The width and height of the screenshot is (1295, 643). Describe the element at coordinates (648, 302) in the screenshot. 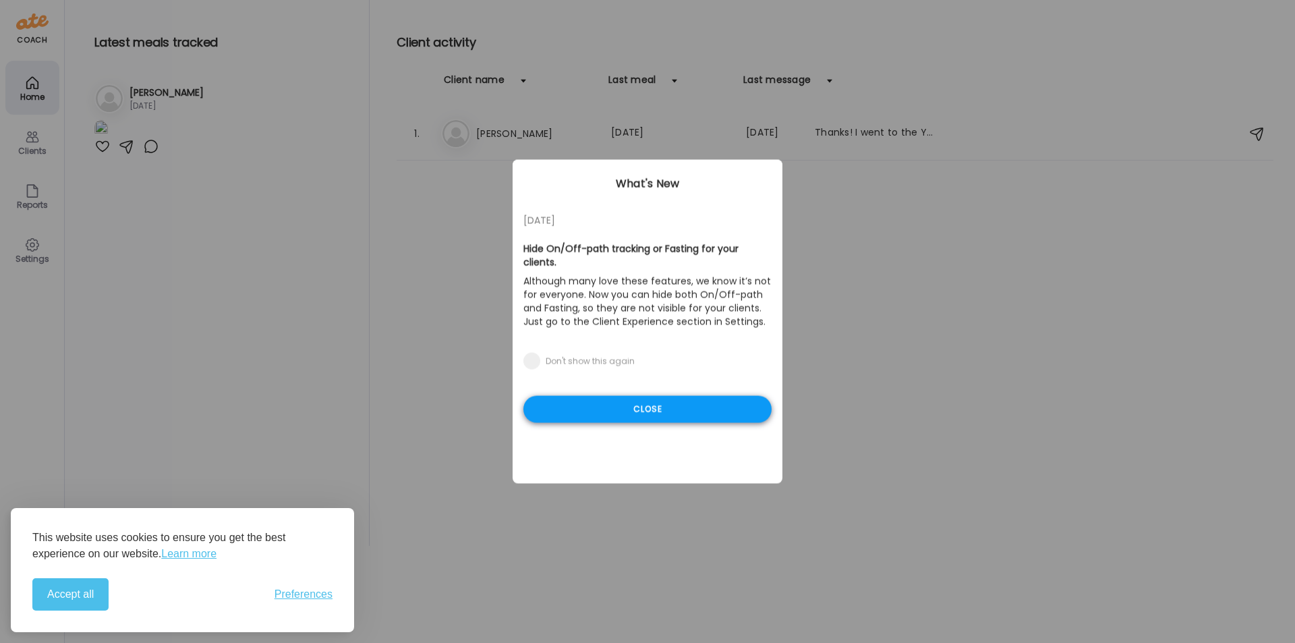

I see `p: Although many love these features, we know it’s not for everyone. Now you can hide both On/Off-pa...` at that location.